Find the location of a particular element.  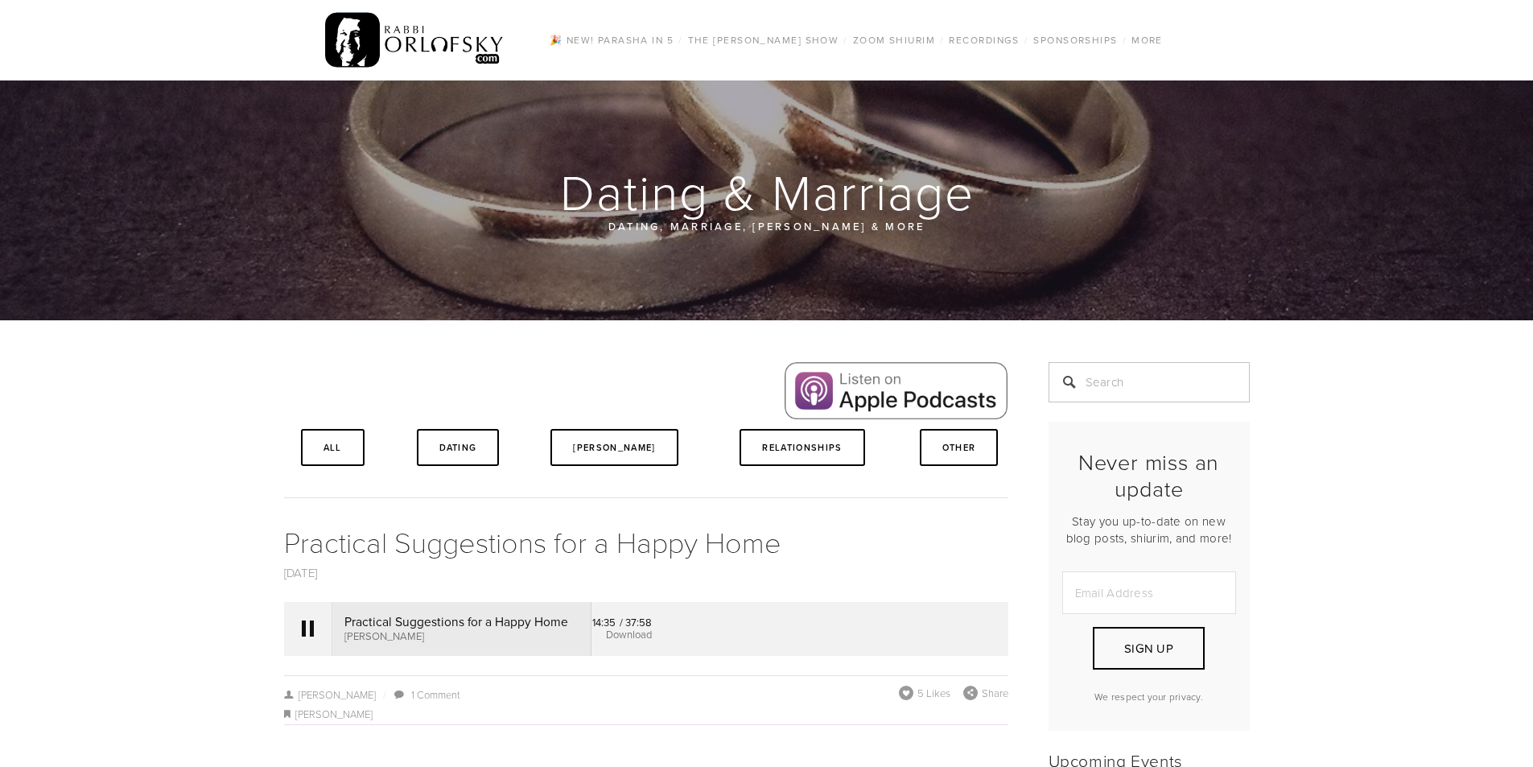

button: Sign Up is located at coordinates (1149, 648).